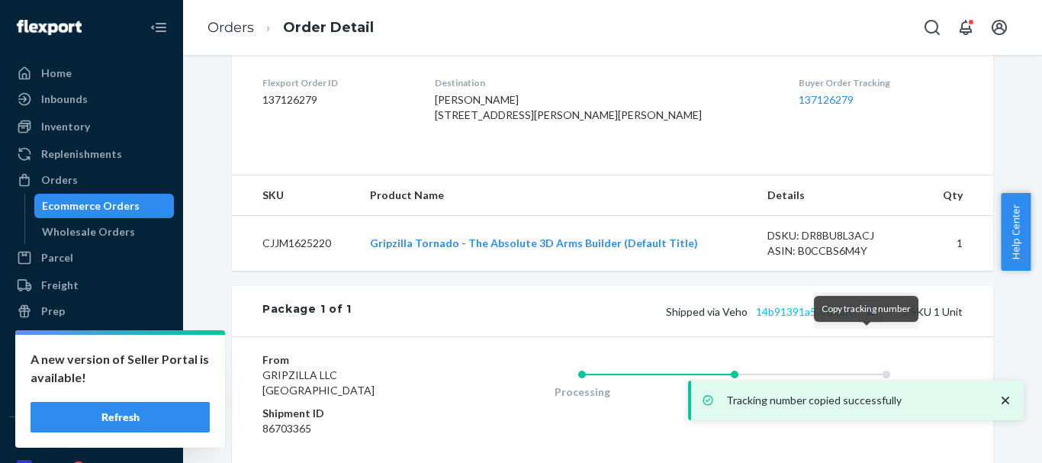 This screenshot has height=463, width=1042. I want to click on a: Home, so click(92, 73).